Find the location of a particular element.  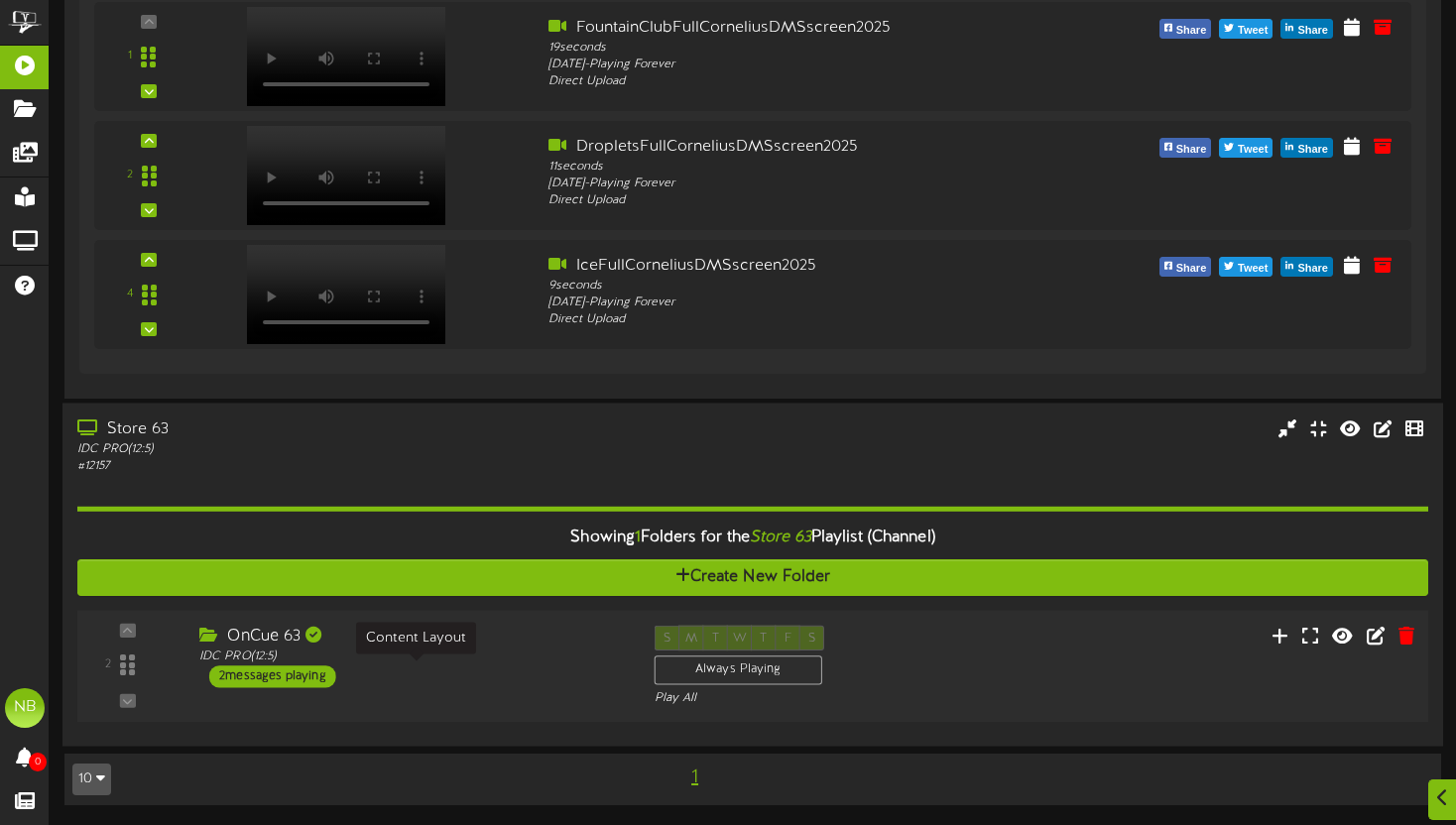

i: Store 63 is located at coordinates (780, 537).